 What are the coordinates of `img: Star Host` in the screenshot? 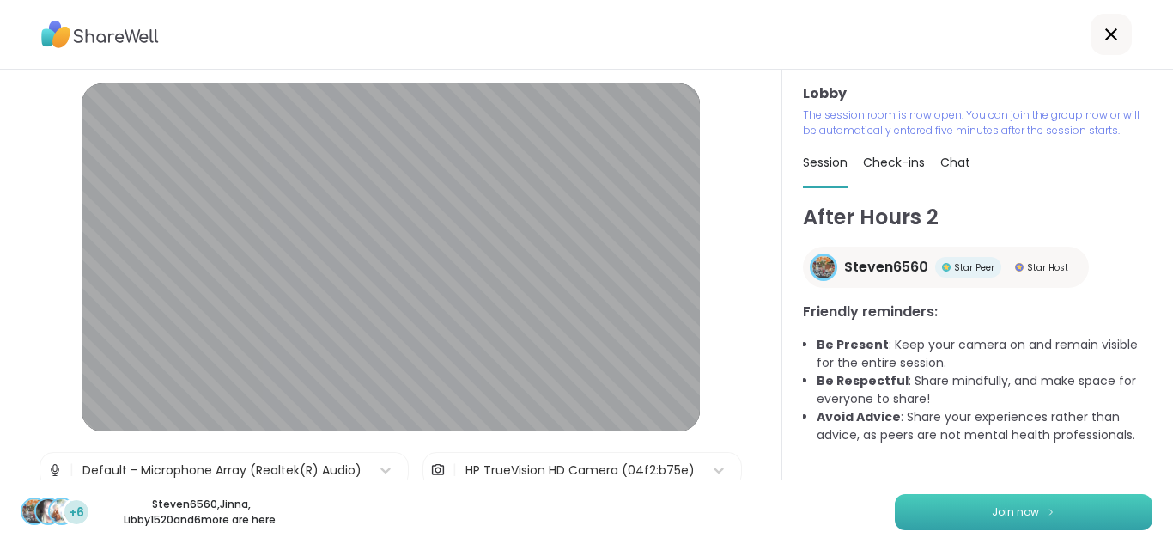 It's located at (1019, 267).